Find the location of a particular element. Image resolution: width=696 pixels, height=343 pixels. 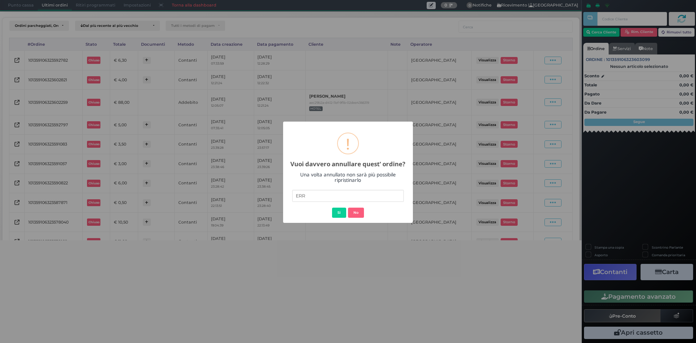

input: Motivazione dell'annullo... is located at coordinates (348, 196).